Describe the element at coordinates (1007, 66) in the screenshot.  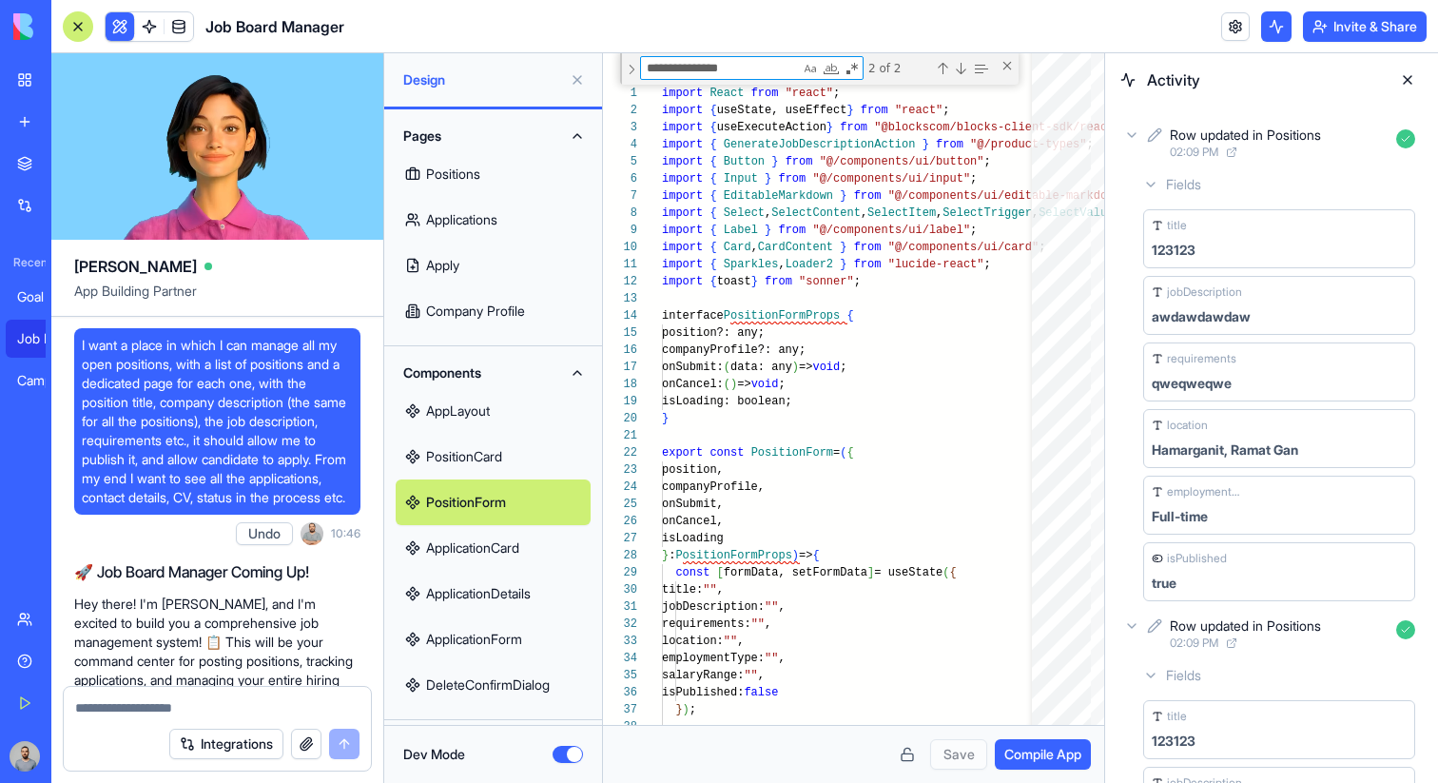
I see `div: Close (Escape)` at that location.